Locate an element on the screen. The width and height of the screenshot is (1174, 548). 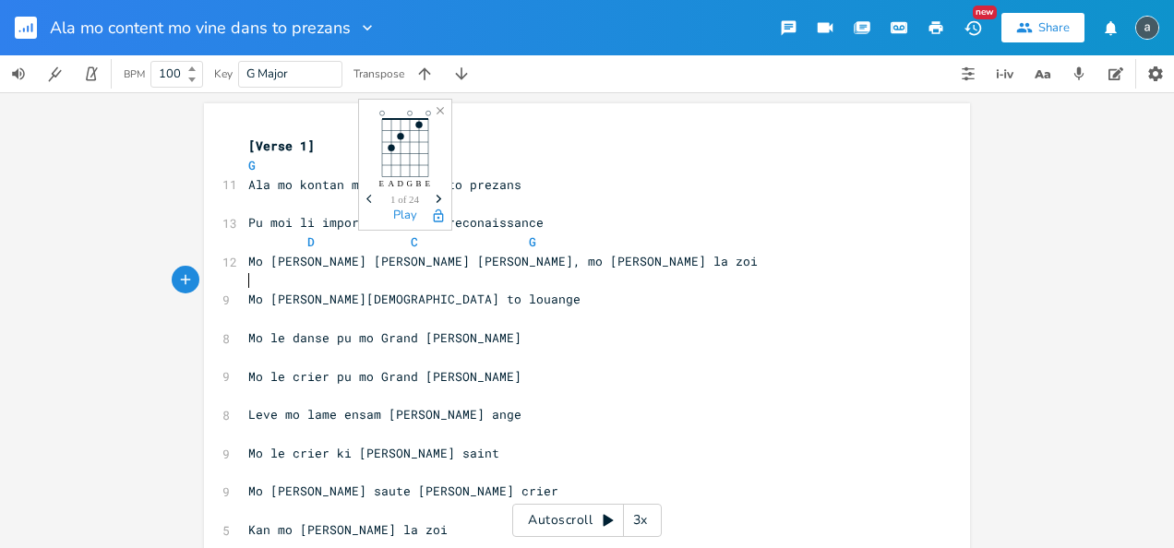
span: D is located at coordinates (311, 242).